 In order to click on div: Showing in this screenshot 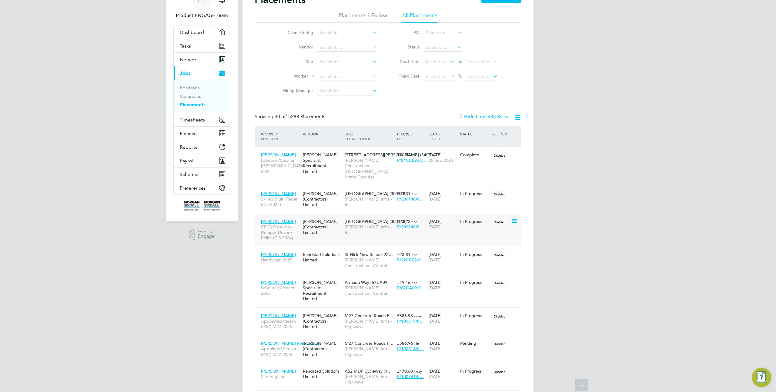, I will do `click(290, 117)`.